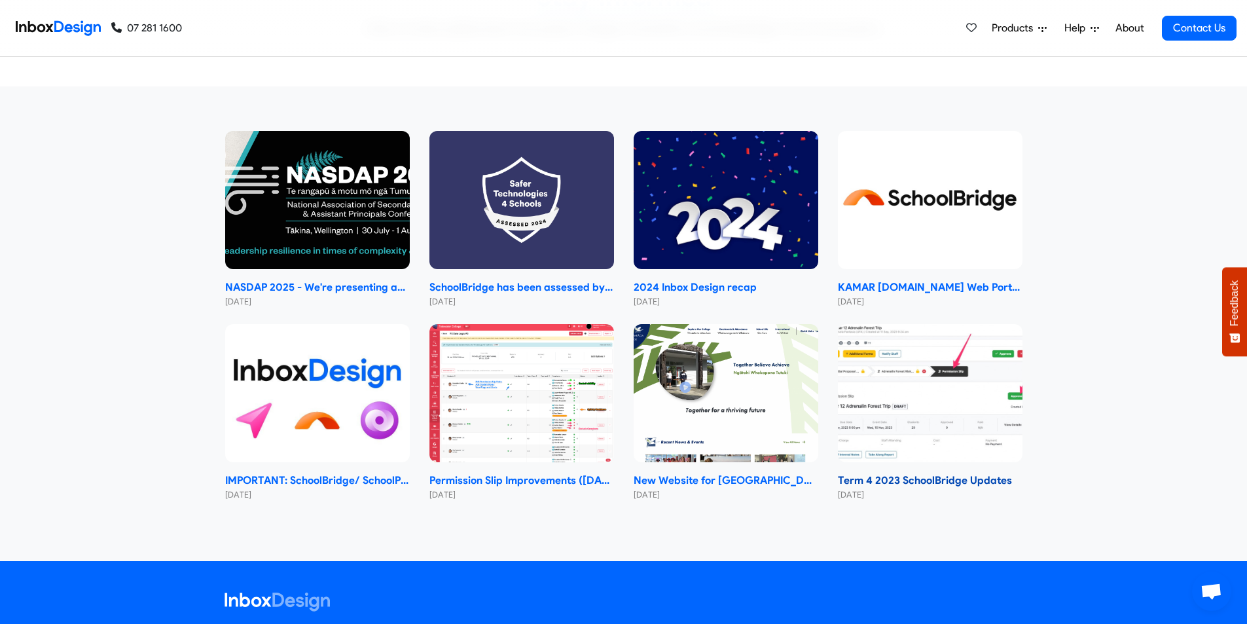 The height and width of the screenshot is (624, 1247). What do you see at coordinates (726, 200) in the screenshot?
I see `img: 2024 Inbox Design recap` at bounding box center [726, 200].